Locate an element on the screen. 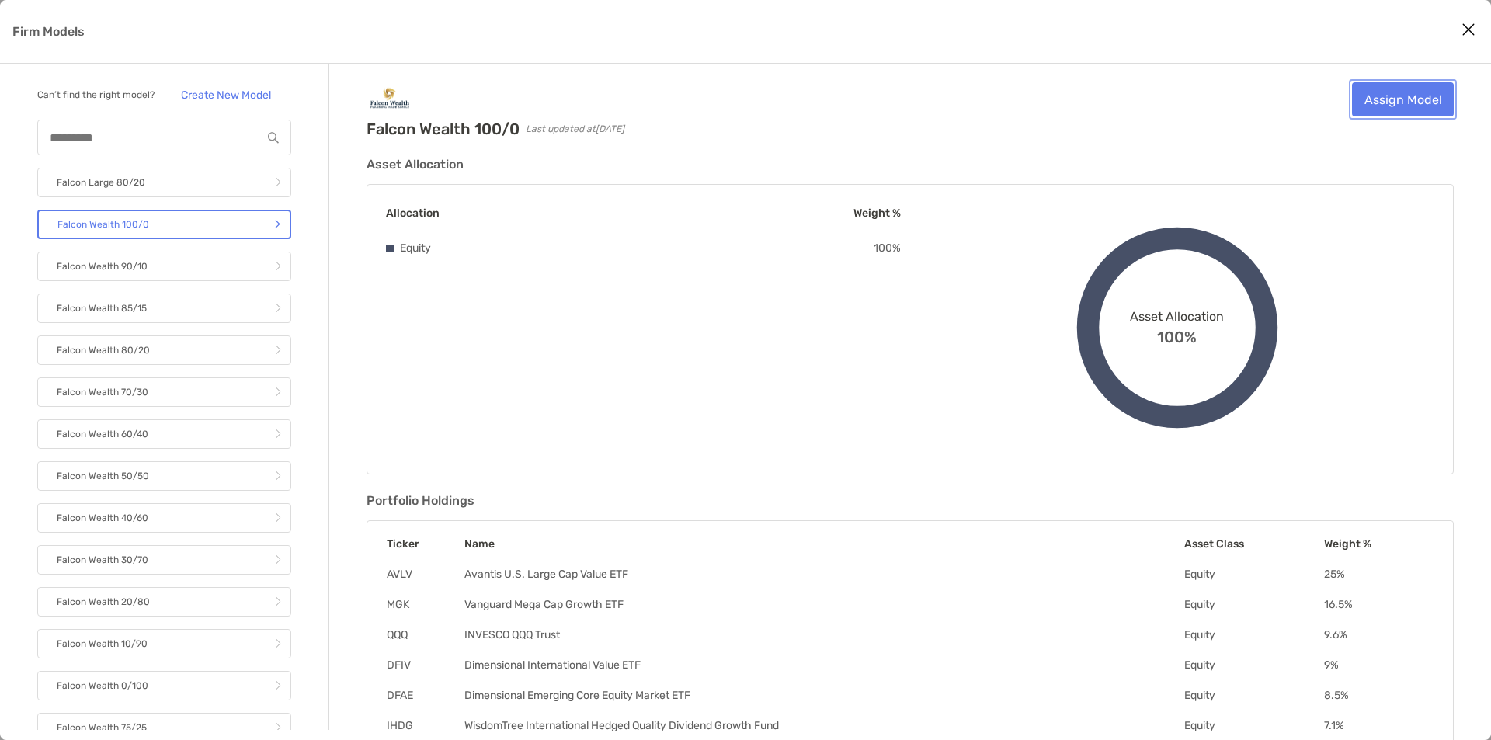 The height and width of the screenshot is (740, 1491). button: Close modal is located at coordinates (1469, 30).